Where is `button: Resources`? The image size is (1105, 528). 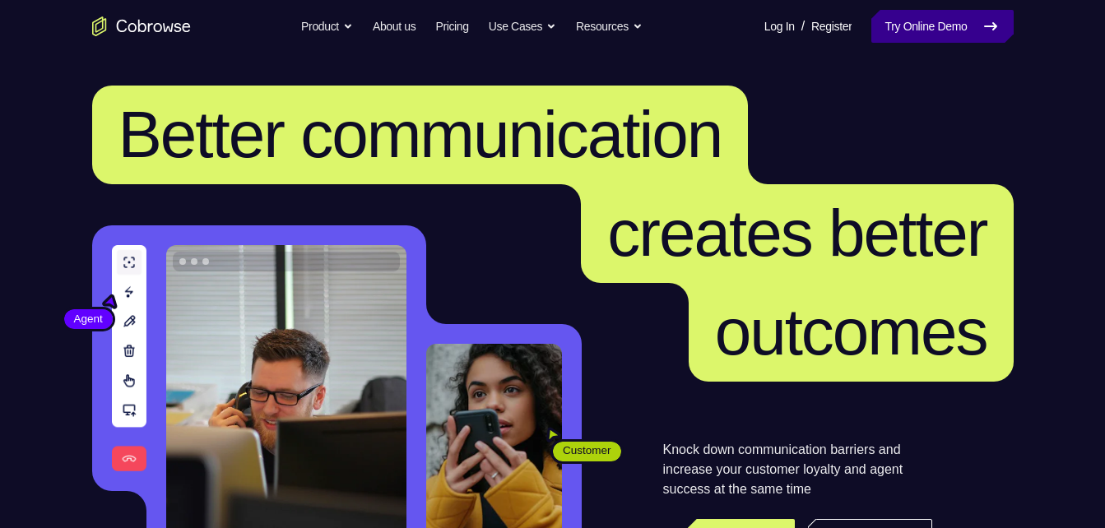 button: Resources is located at coordinates (609, 26).